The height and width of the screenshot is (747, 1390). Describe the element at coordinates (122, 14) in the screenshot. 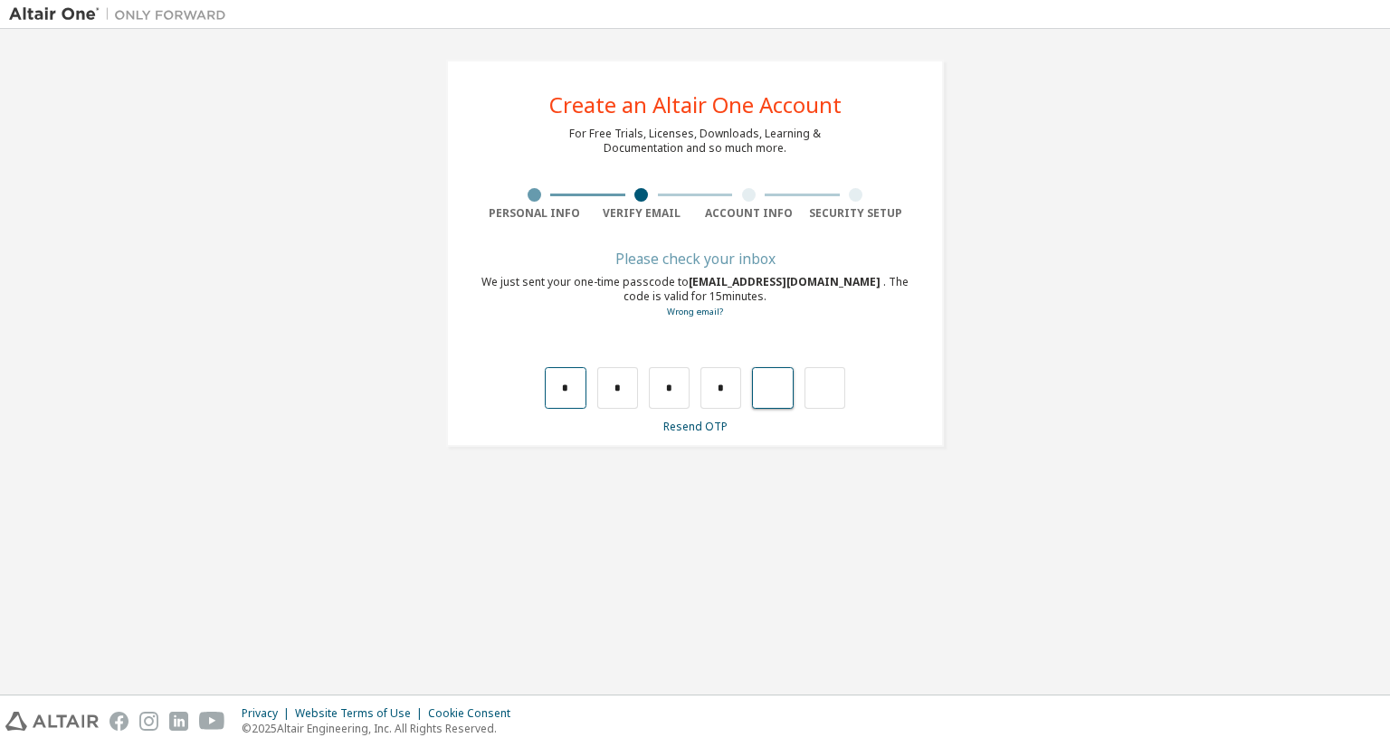

I see `img: Altair One` at that location.